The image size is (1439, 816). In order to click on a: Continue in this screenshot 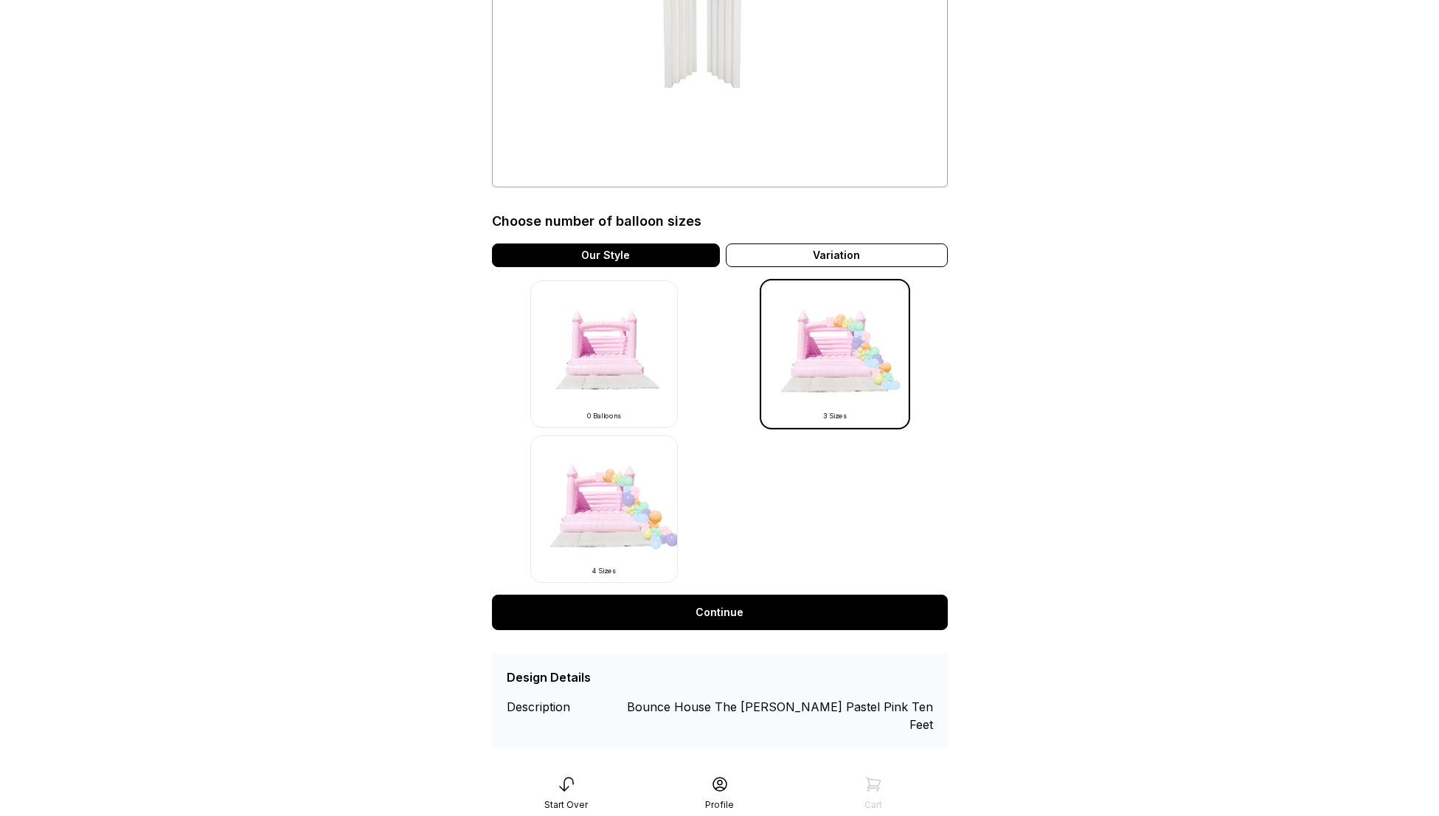, I will do `click(720, 612)`.